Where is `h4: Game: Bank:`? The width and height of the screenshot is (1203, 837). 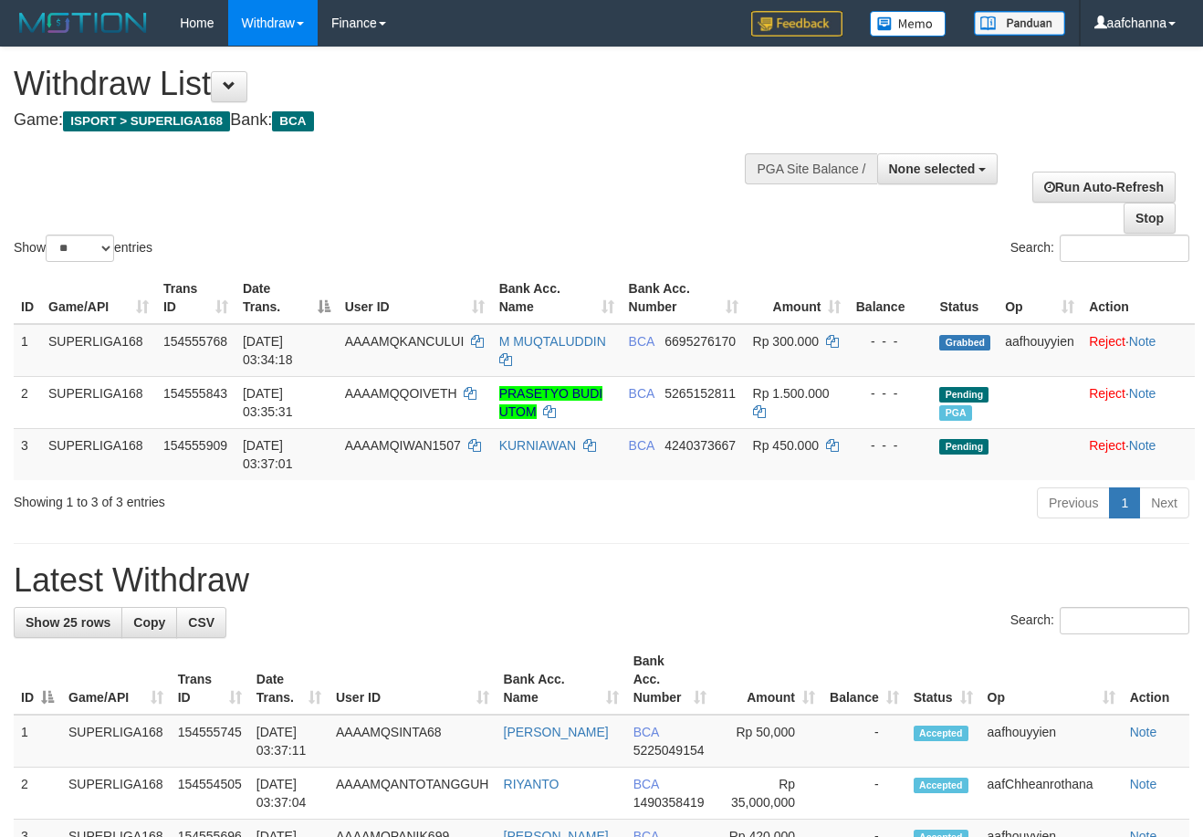 h4: Game: Bank: is located at coordinates (399, 121).